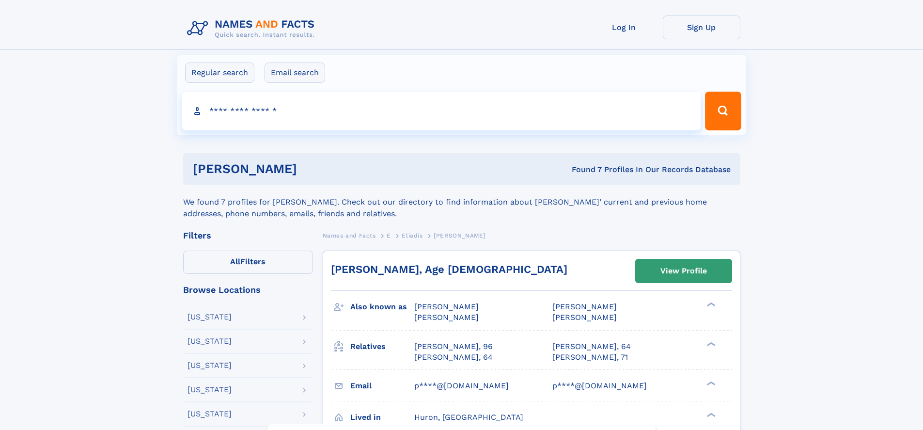  I want to click on a: E, so click(388, 235).